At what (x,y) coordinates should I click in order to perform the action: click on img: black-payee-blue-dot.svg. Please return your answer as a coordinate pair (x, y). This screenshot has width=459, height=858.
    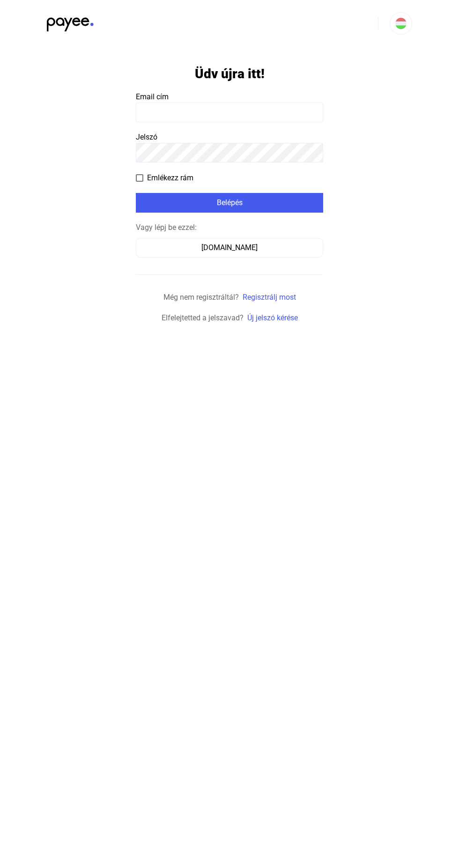
    Looking at the image, I should click on (70, 22).